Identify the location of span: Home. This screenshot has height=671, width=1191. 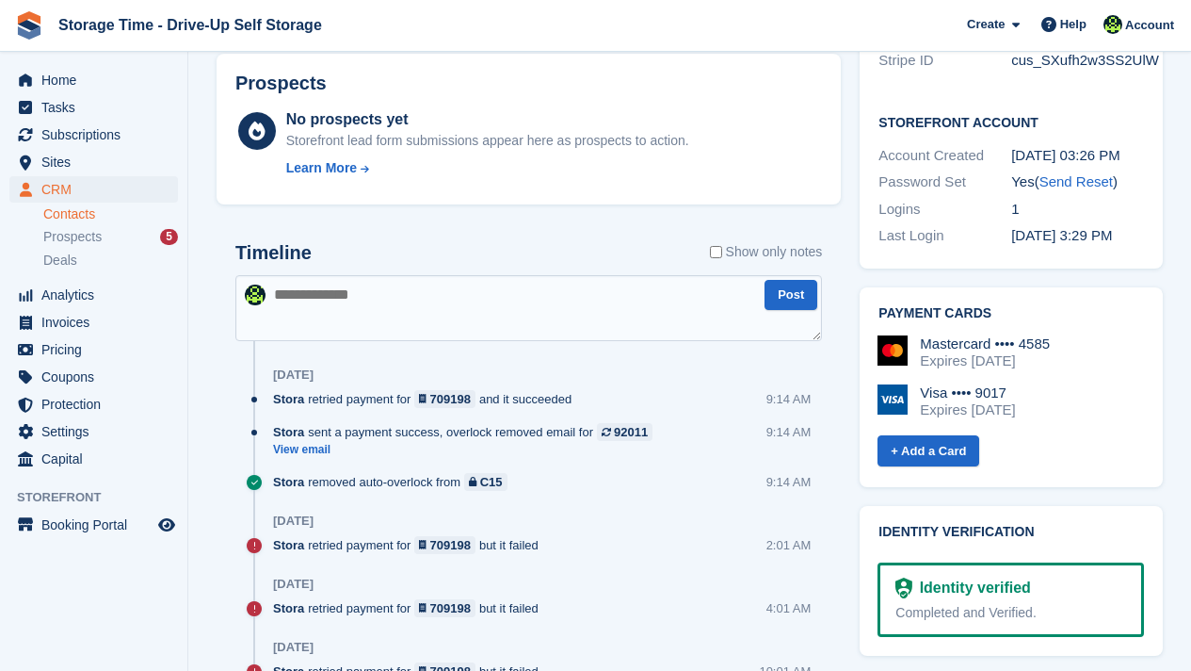
(98, 80).